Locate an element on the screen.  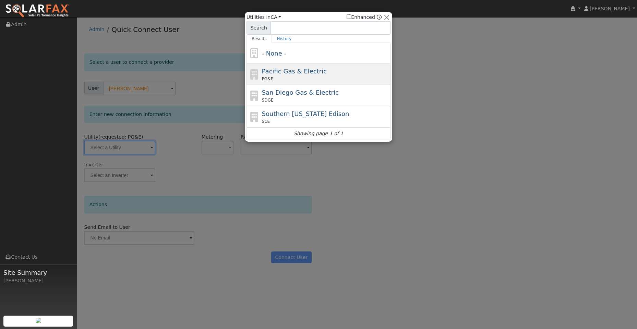
a: History is located at coordinates (284, 39).